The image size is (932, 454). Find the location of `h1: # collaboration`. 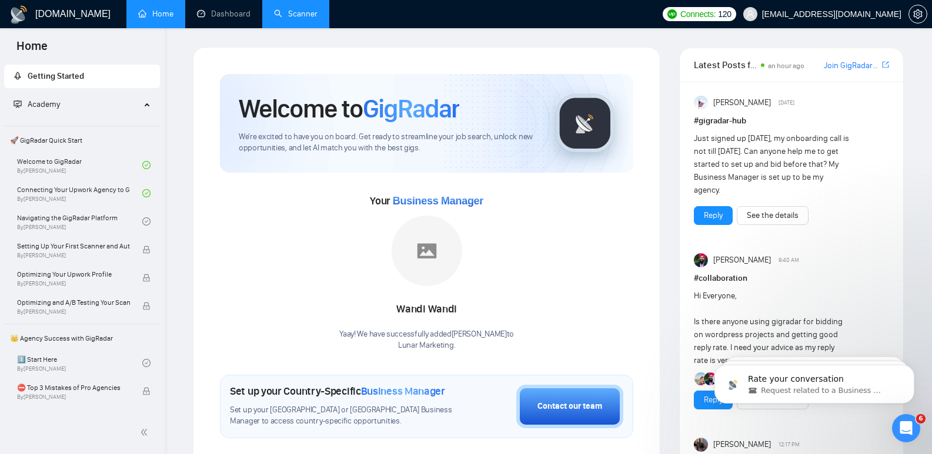

h1: # collaboration is located at coordinates (791, 279).